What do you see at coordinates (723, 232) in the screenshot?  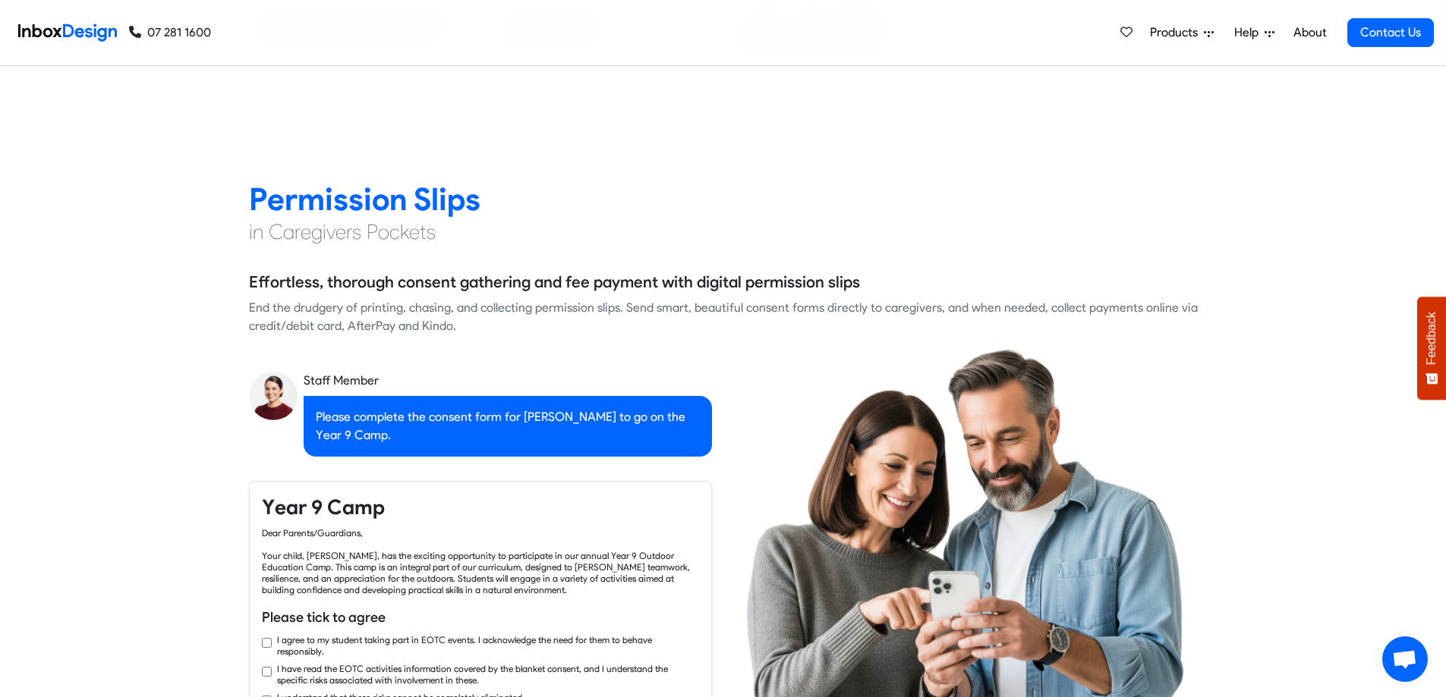 I see `h4: in Caregivers Pockets` at bounding box center [723, 232].